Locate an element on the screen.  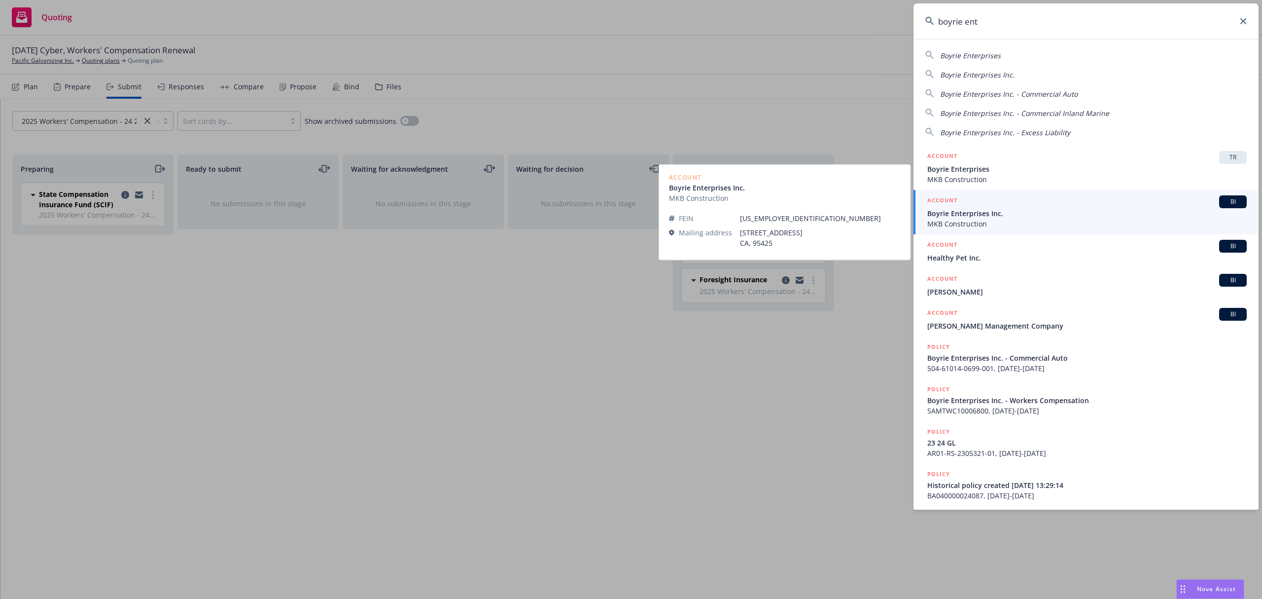
input: Search... is located at coordinates (1086, 21).